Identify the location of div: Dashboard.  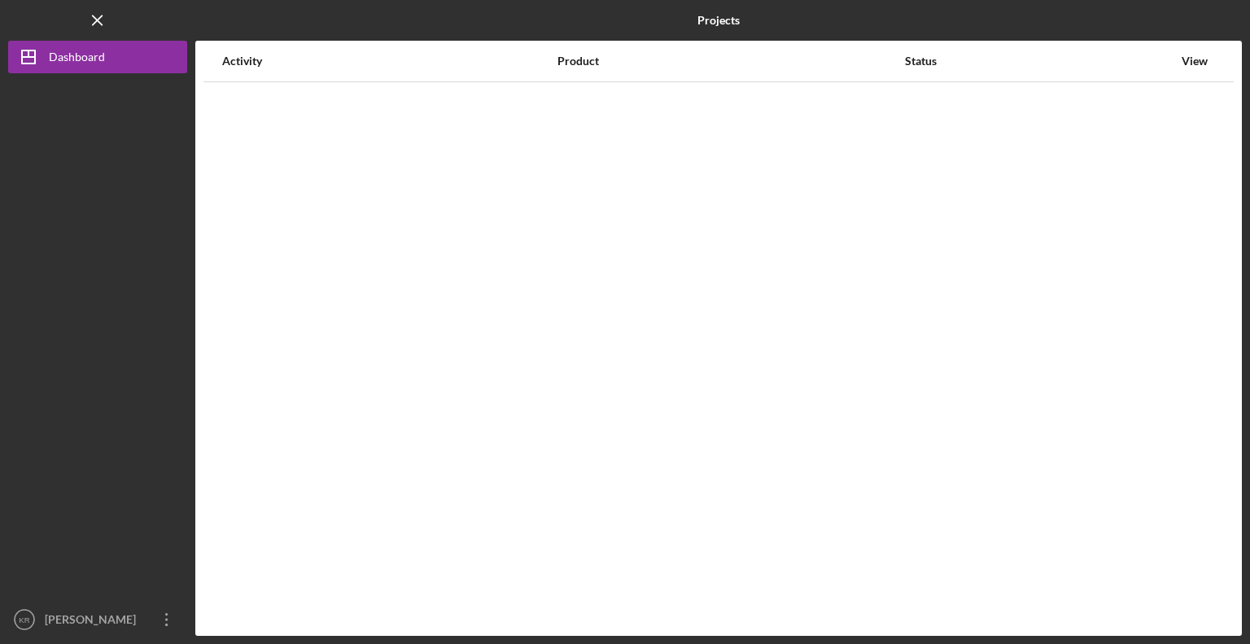
(76, 59).